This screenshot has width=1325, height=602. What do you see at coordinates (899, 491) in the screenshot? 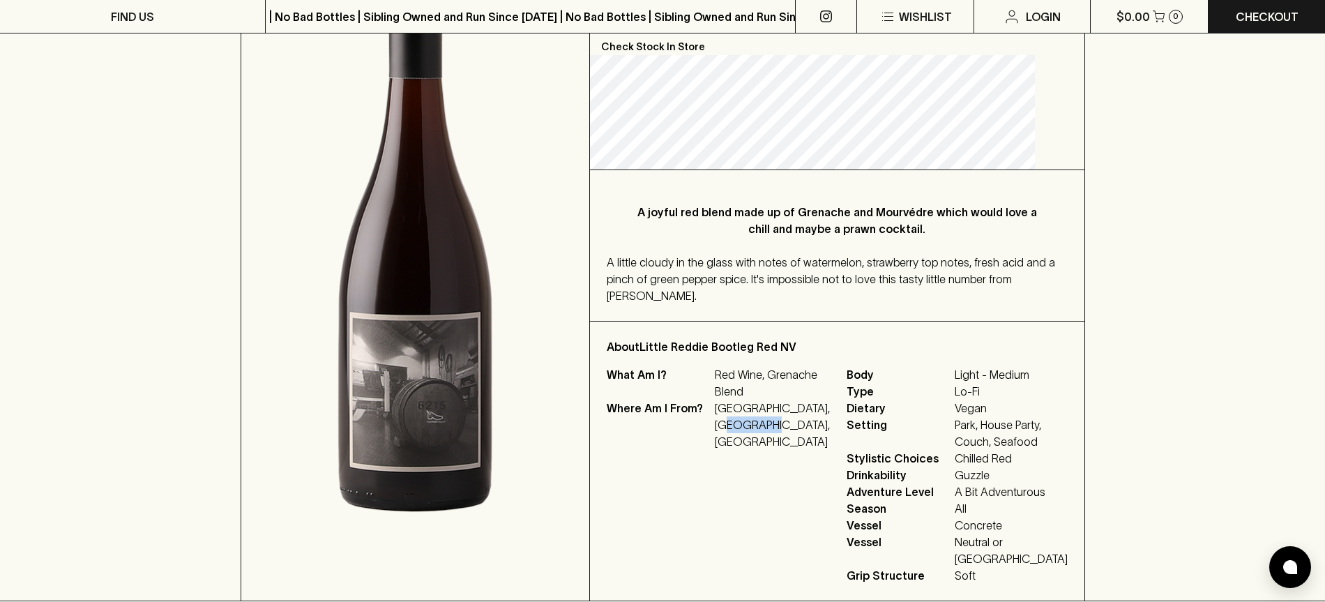
I see `span: Adventure Level` at bounding box center [899, 491].